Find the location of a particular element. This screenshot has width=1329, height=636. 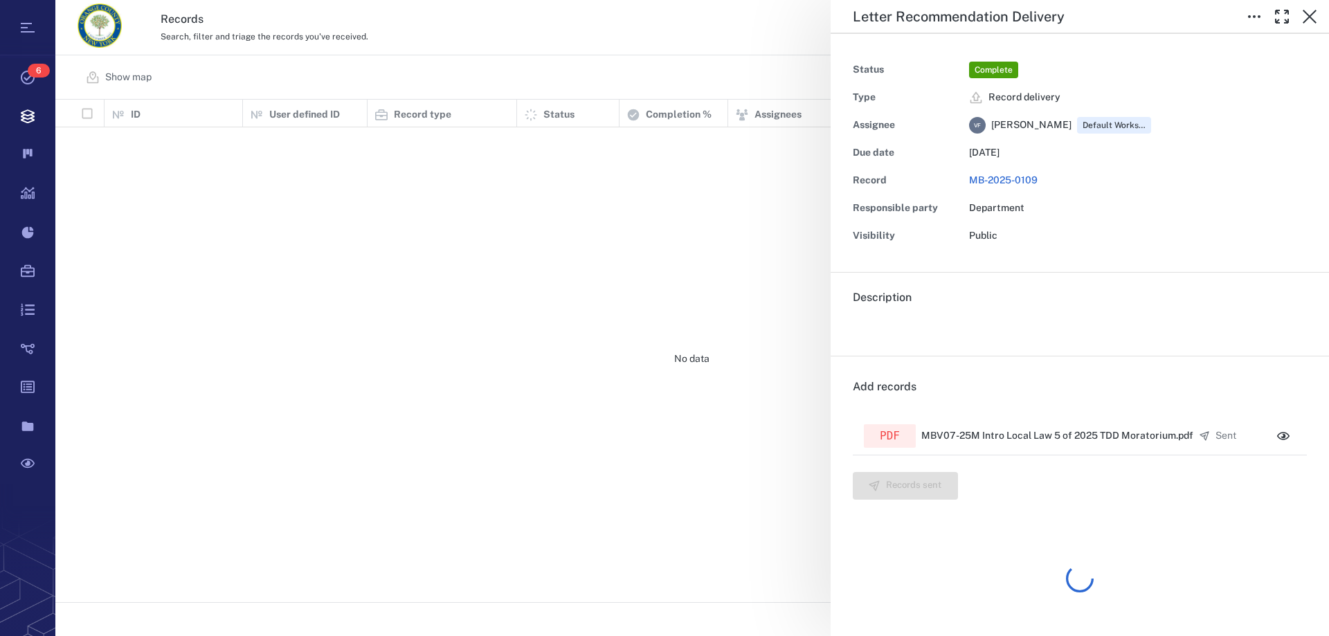

h6: Description is located at coordinates (1080, 298).